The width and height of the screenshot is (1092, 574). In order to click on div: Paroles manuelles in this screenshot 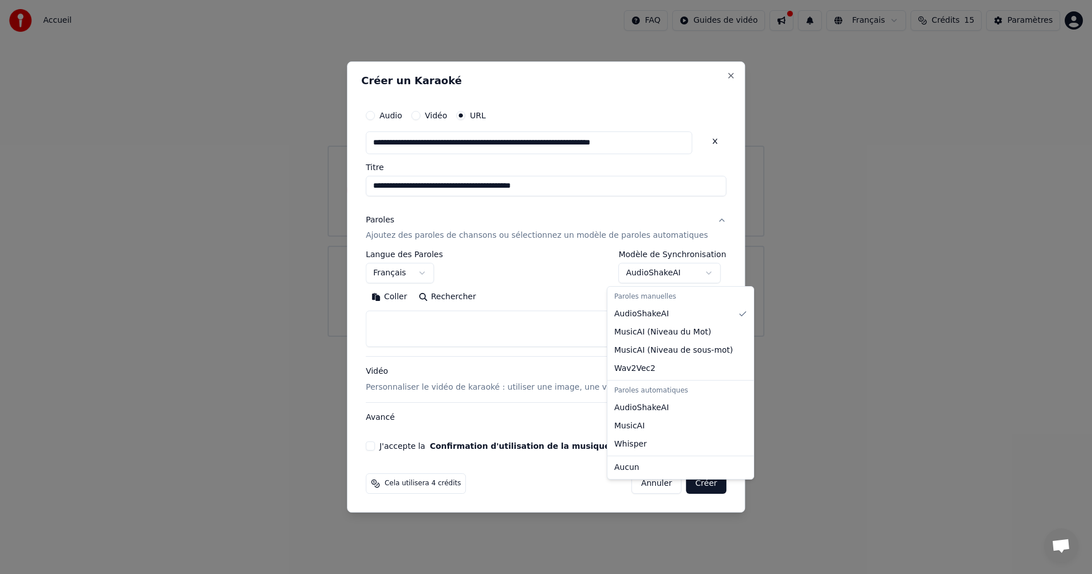, I will do `click(680, 297)`.